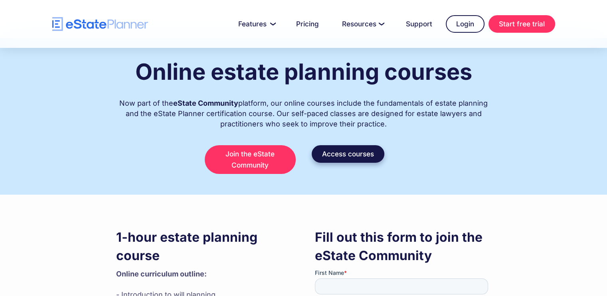 The image size is (607, 296). Describe the element at coordinates (419, 24) in the screenshot. I see `a: Support` at that location.